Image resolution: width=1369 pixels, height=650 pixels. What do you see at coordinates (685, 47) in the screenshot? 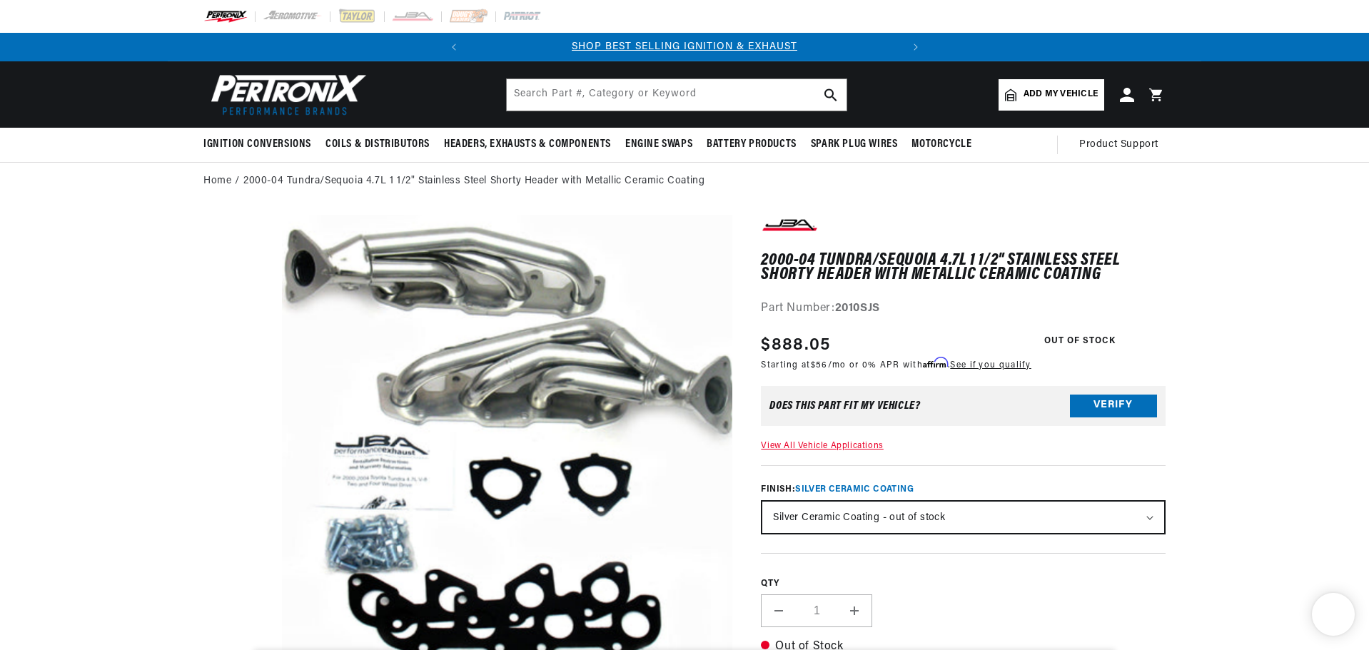
I see `slideshow-component: Translation missing: en.sections.announcements.announcement_bar` at bounding box center [685, 47].